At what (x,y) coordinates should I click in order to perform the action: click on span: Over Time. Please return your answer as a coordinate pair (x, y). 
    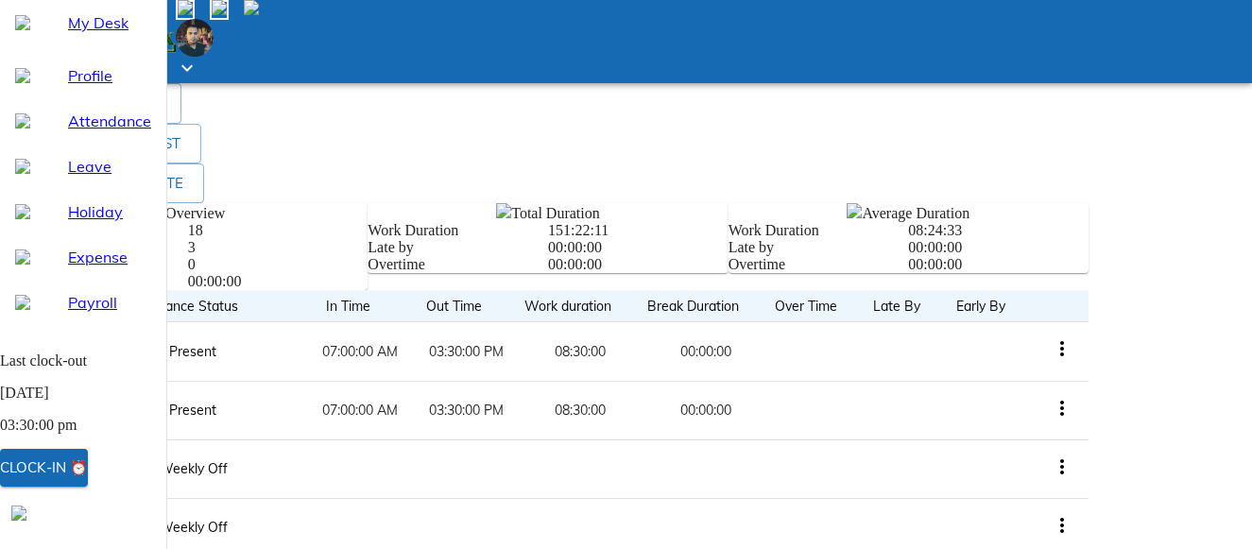
    Looking at the image, I should click on (819, 306).